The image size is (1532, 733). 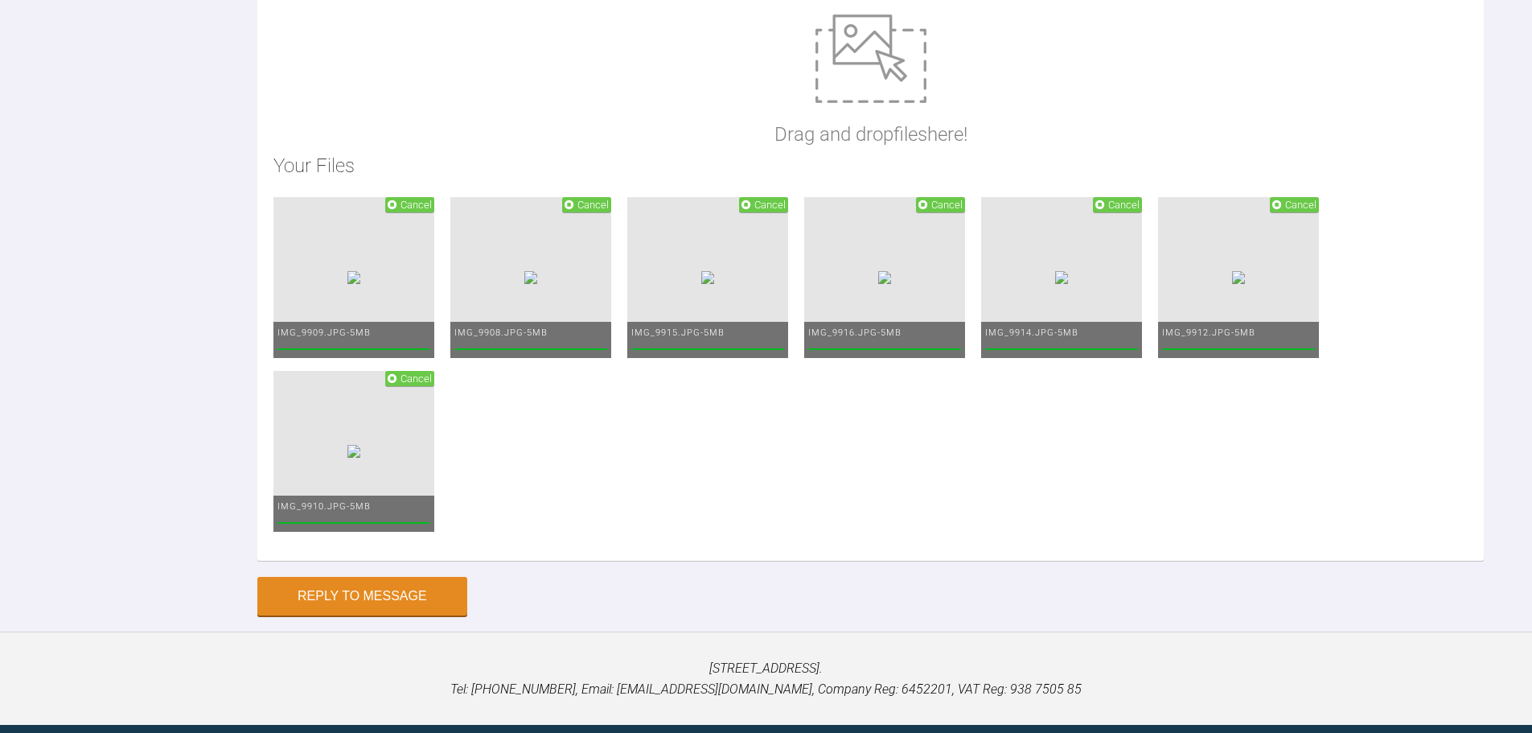 What do you see at coordinates (324, 332) in the screenshot?
I see `span: IMG_9909.JPG - 5MB` at bounding box center [324, 332].